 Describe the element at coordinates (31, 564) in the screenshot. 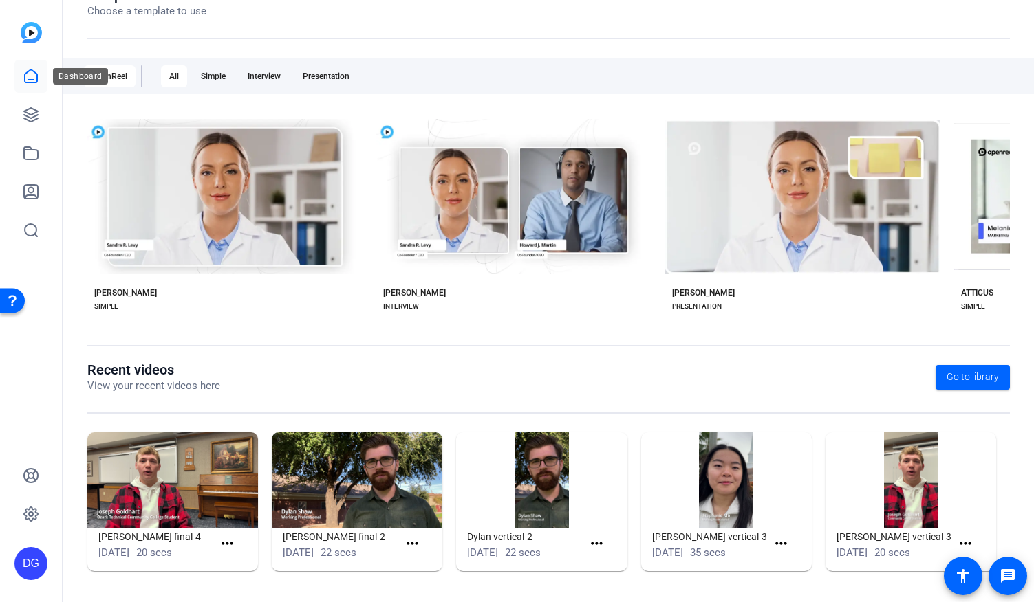

I see `div: DG` at that location.